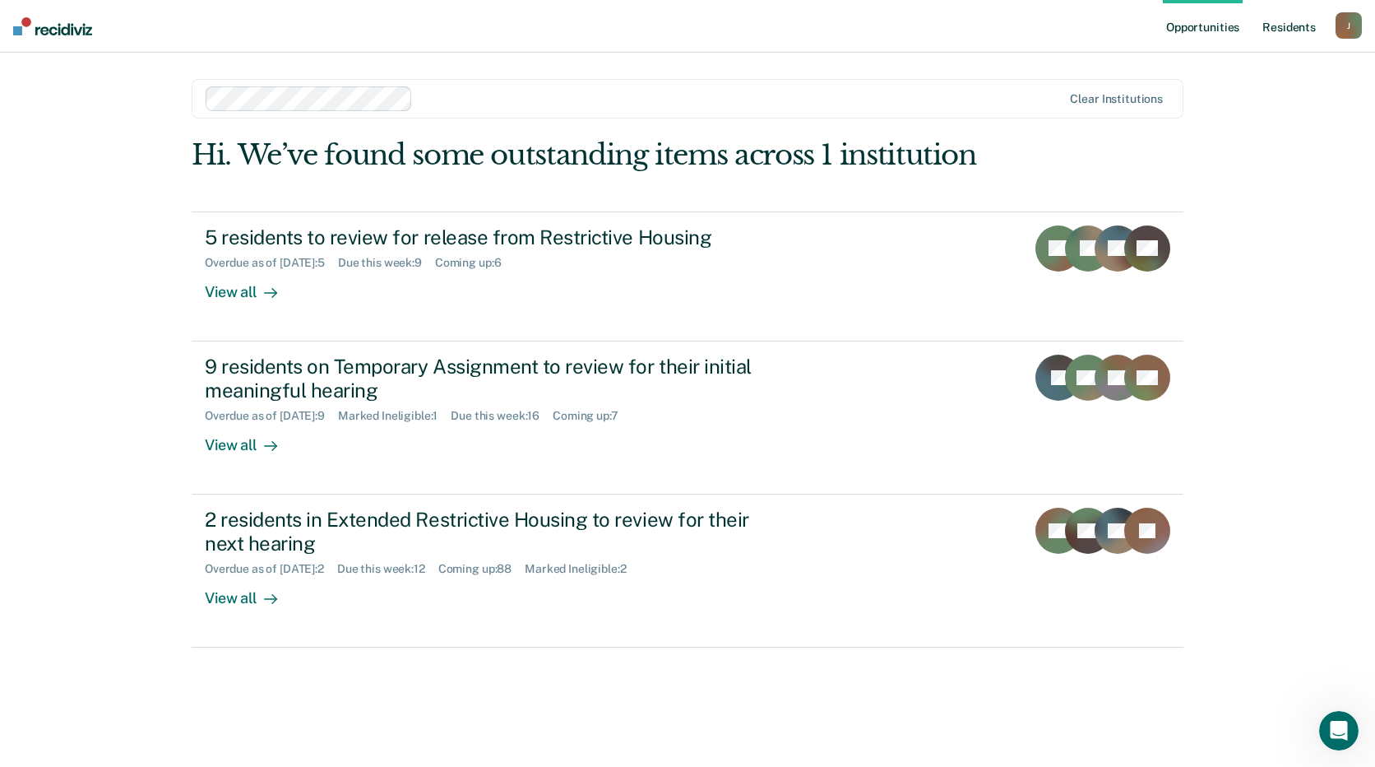 The height and width of the screenshot is (767, 1375). What do you see at coordinates (582, 568) in the screenshot?
I see `div: Marked Ineligible : 2` at bounding box center [582, 568].